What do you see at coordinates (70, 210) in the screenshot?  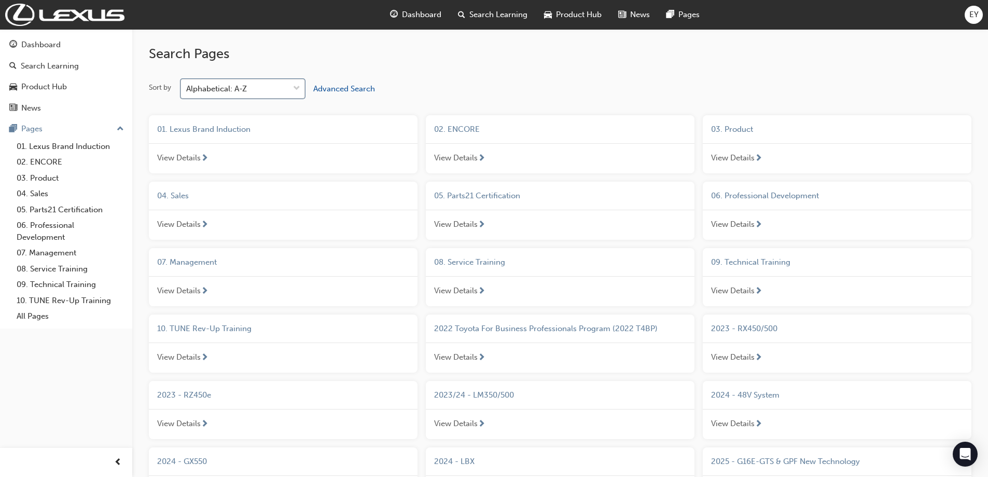 I see `a: 05. Parts21 Certification` at bounding box center [70, 210].